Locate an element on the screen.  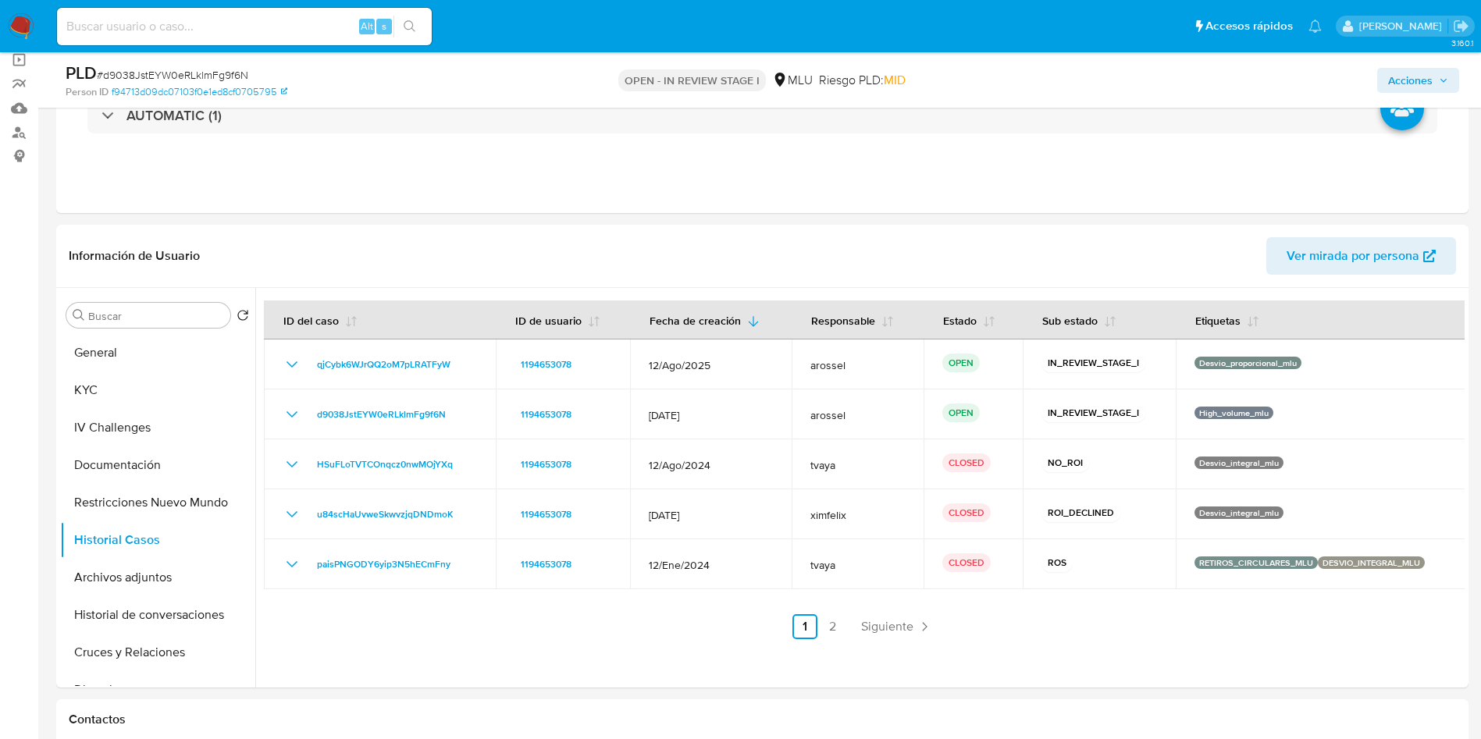
span: # d9038JstEYW0eRLklmFg9f6N is located at coordinates (173, 75).